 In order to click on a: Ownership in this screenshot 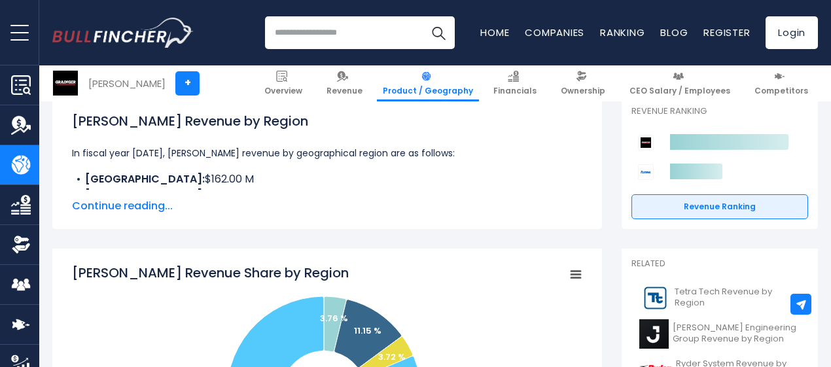, I will do `click(583, 83)`.